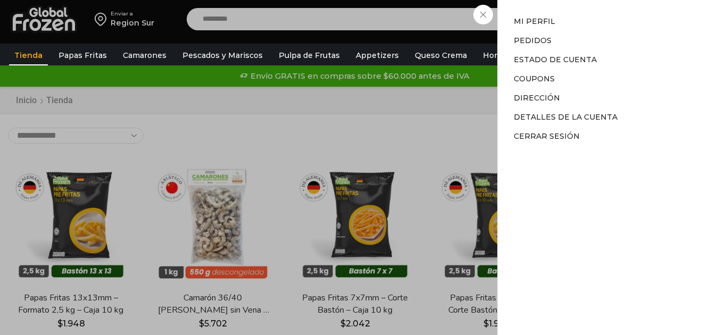  I want to click on a: Camarones, so click(145, 55).